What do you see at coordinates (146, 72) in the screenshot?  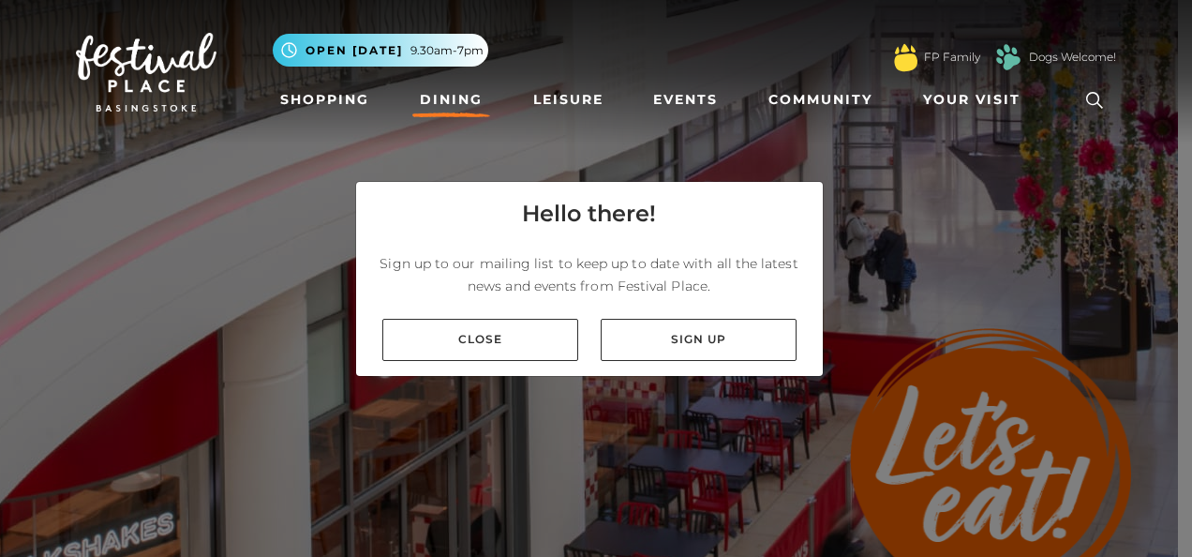 I see `img: Festival Place Logo` at bounding box center [146, 72].